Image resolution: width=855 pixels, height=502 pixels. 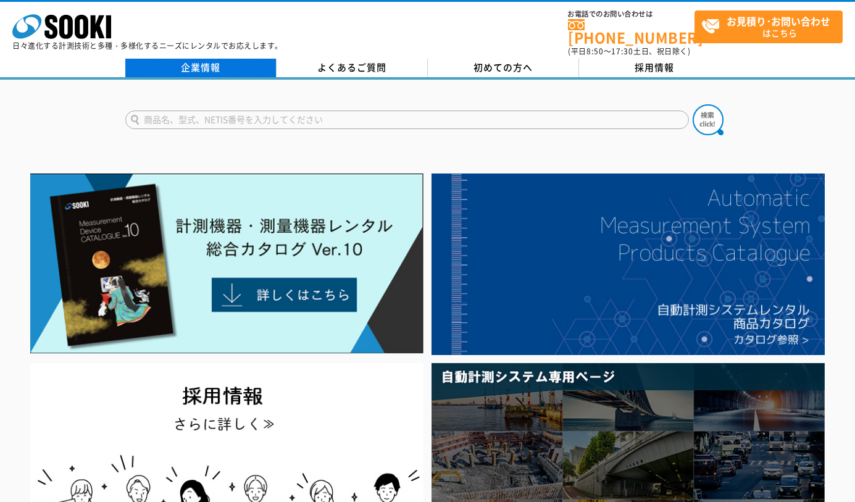 What do you see at coordinates (631, 14) in the screenshot?
I see `span: お電話でのお問い合わせは` at bounding box center [631, 14].